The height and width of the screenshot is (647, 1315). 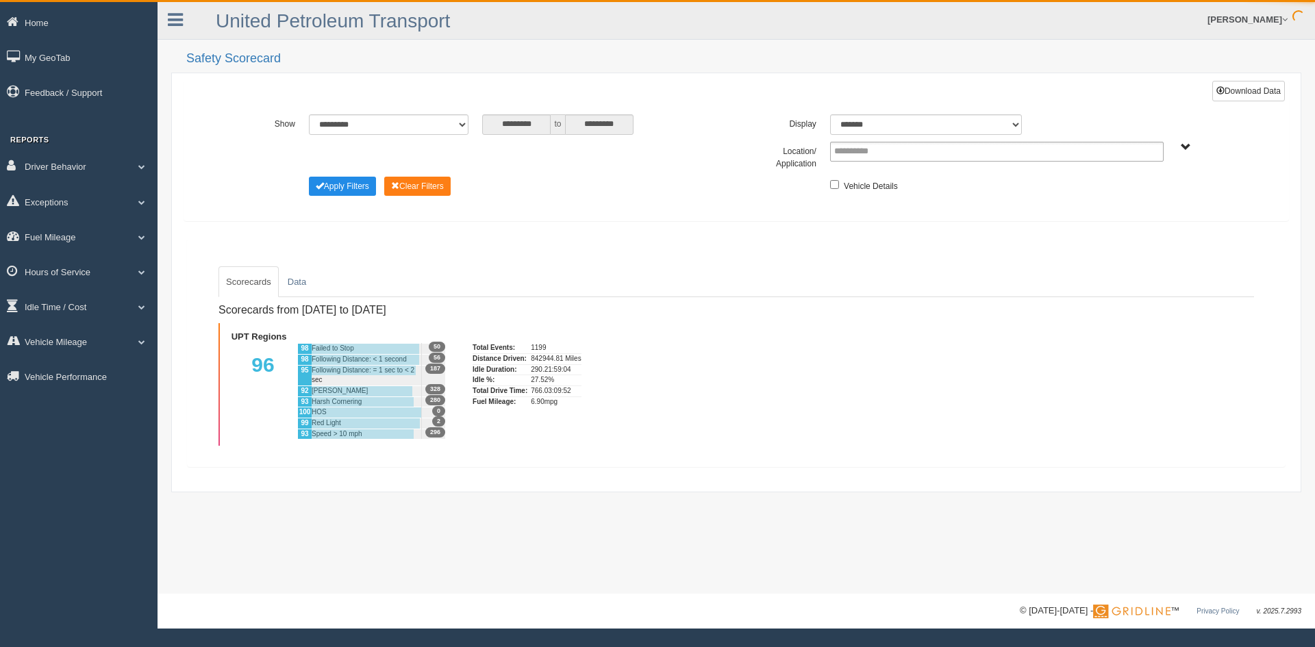 What do you see at coordinates (1132, 612) in the screenshot?
I see `img: Gridline` at bounding box center [1132, 612].